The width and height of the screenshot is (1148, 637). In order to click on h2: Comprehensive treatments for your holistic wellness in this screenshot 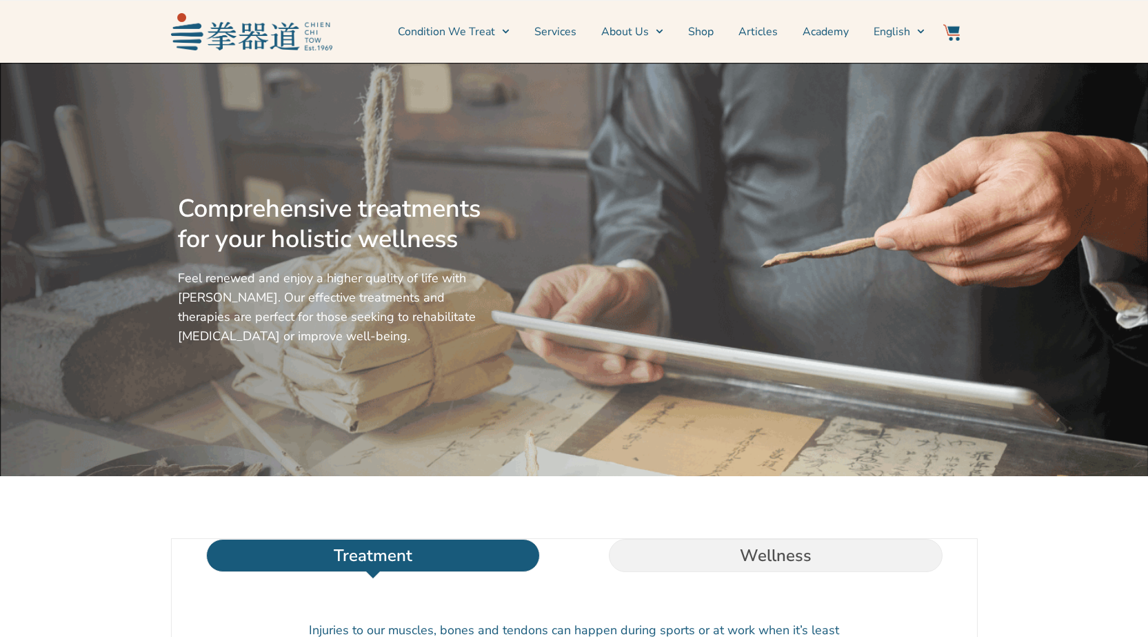, I will do `click(332, 224)`.